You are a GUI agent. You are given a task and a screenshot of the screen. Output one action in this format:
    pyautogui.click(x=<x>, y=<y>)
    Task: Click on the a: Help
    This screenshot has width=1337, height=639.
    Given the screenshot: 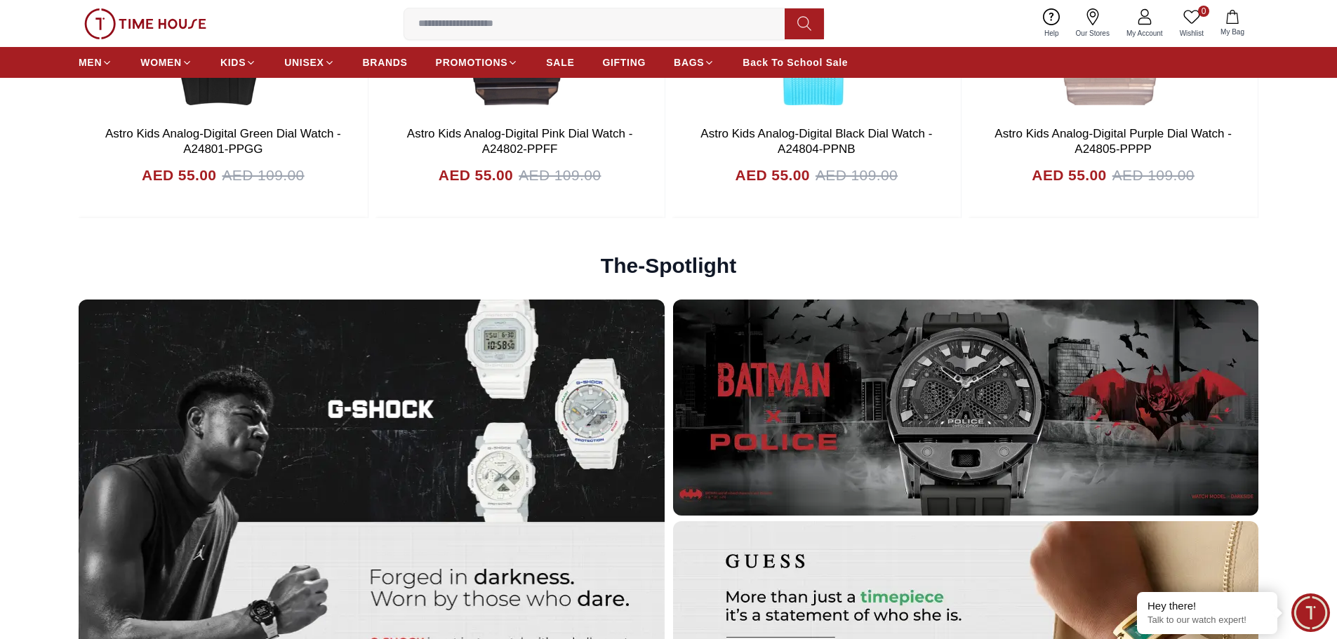 What is the action you would take?
    pyautogui.click(x=1051, y=23)
    